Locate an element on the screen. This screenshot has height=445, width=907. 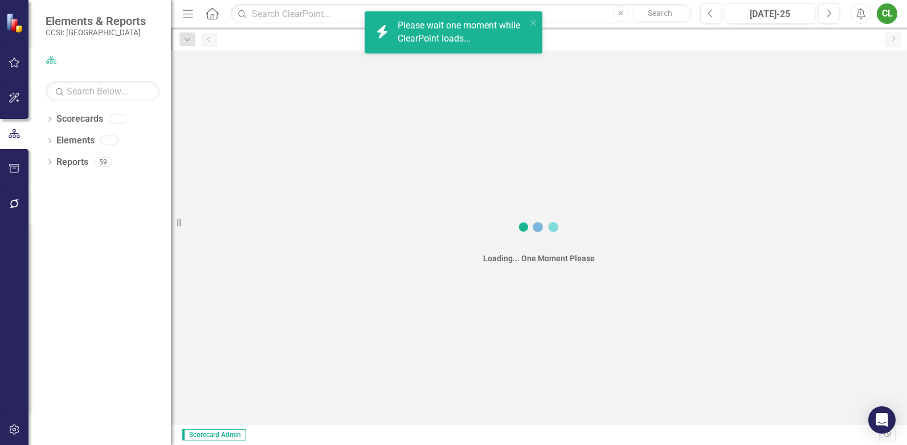
span: Elements & Reports is located at coordinates (96, 21).